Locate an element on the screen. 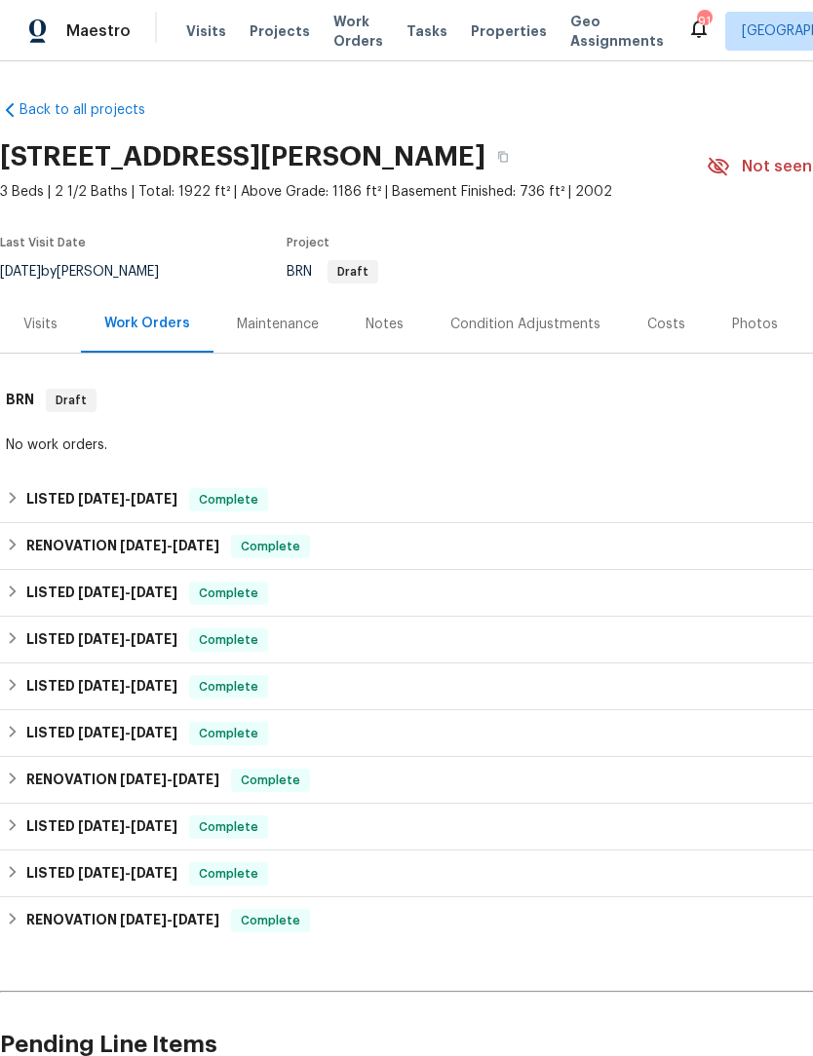 The height and width of the screenshot is (1056, 813). div: 91 is located at coordinates (704, 21).